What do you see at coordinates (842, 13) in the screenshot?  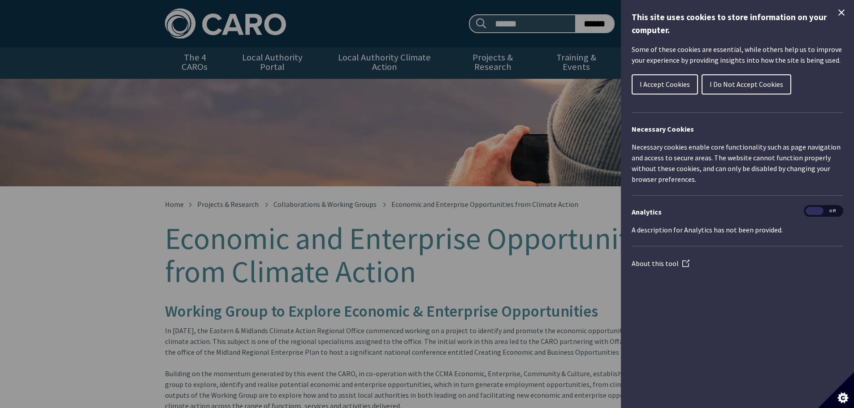 I see `button: Close Cookie Control` at bounding box center [842, 13].